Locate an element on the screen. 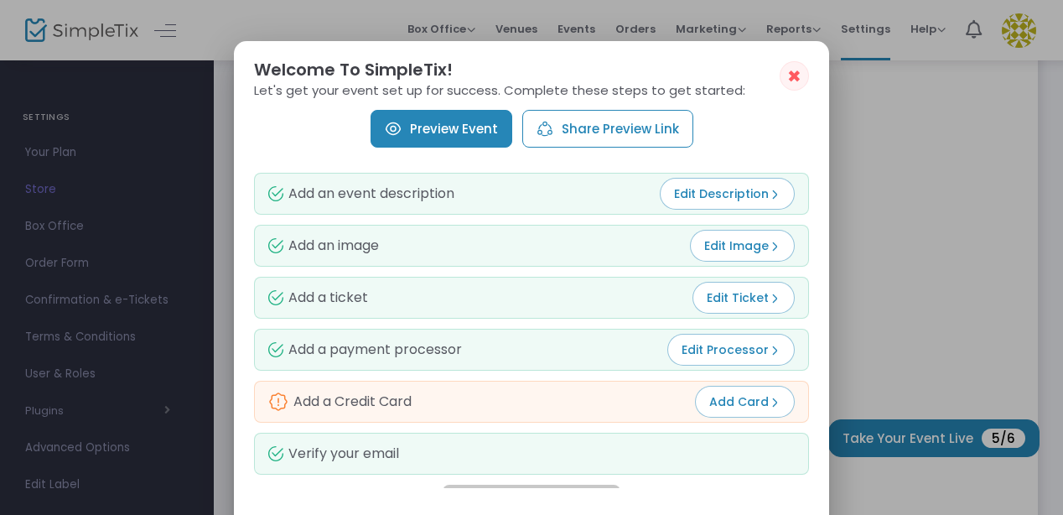 This screenshot has width=1063, height=515. button: Edit Ticket is located at coordinates (744, 298).